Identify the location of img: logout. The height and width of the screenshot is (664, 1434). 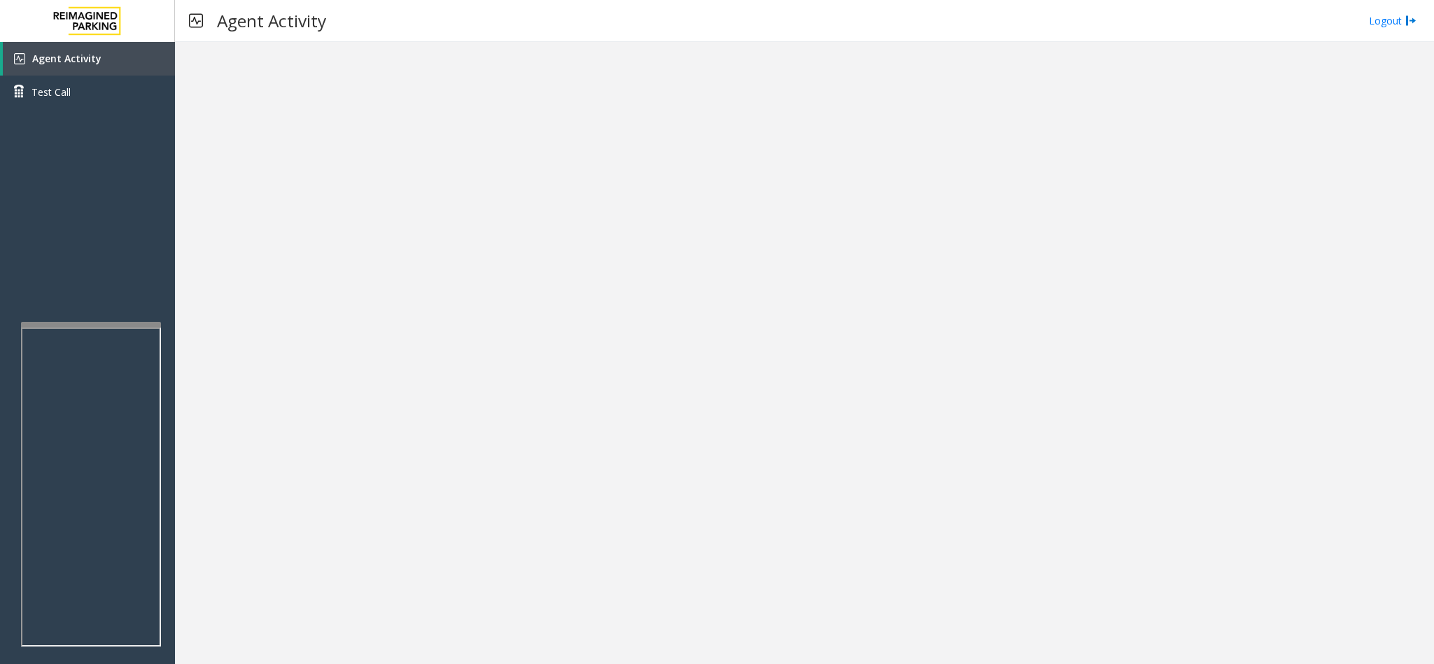
(1410, 20).